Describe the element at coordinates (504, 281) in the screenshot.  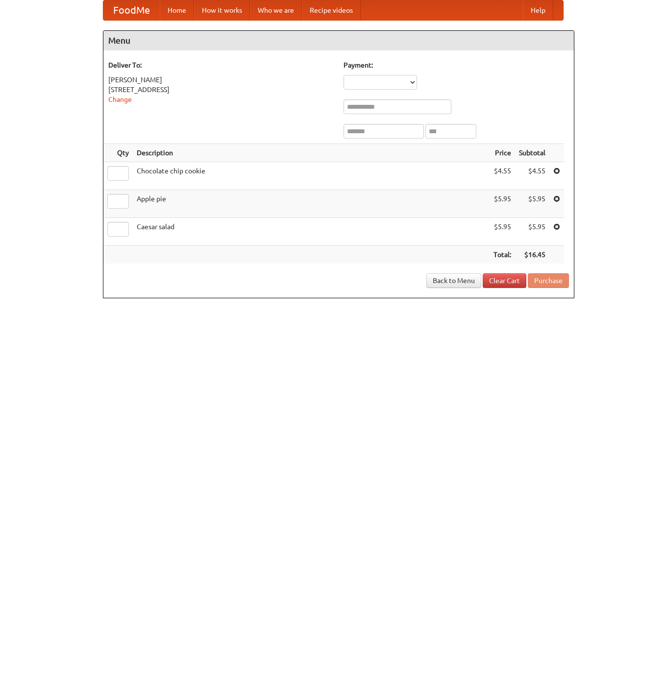
I see `a: Clear Cart` at that location.